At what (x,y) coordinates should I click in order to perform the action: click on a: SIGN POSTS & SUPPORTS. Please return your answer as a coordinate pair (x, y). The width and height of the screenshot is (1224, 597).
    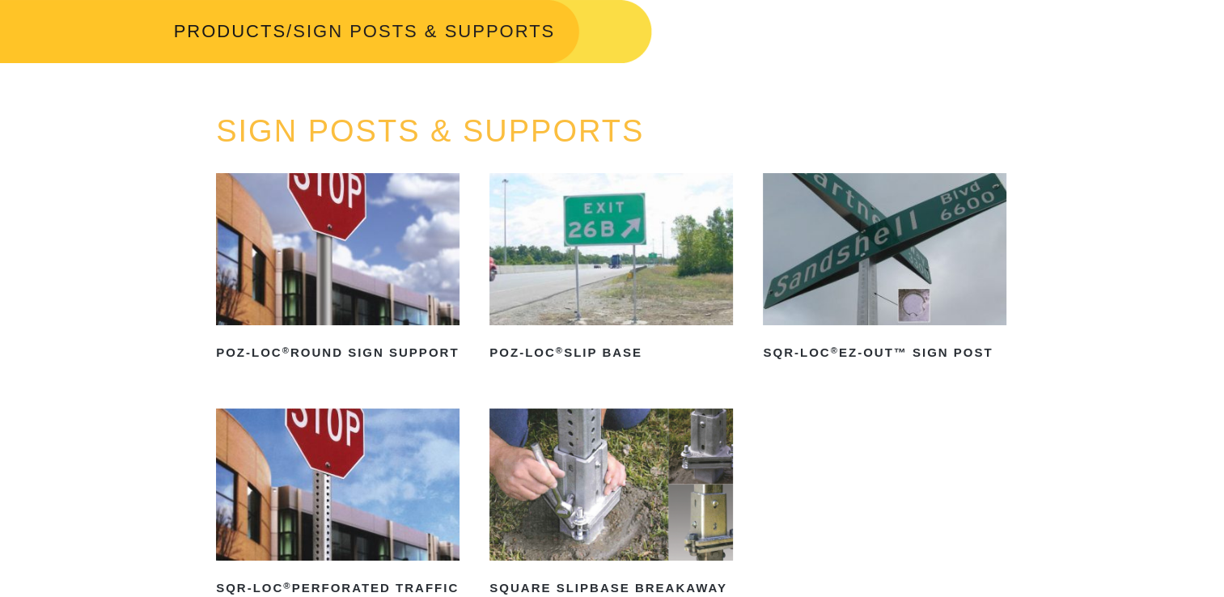
    Looking at the image, I should click on (430, 131).